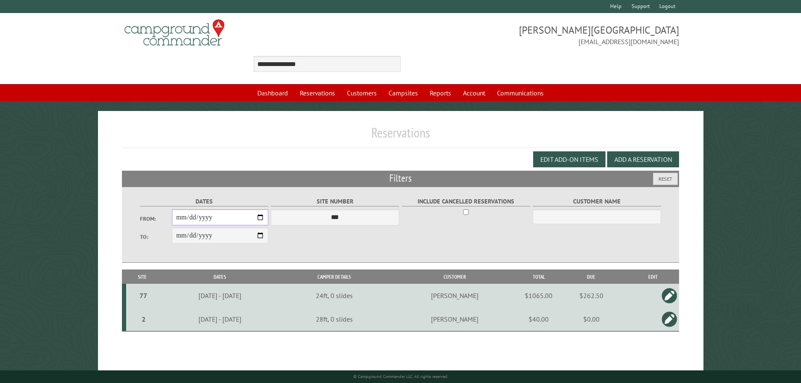  I want to click on a: Reservations, so click(318, 93).